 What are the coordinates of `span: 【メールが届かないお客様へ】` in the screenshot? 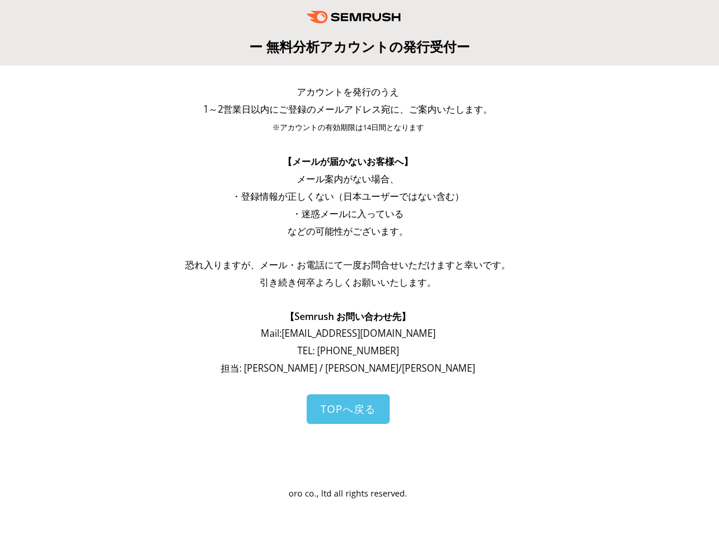 It's located at (348, 161).